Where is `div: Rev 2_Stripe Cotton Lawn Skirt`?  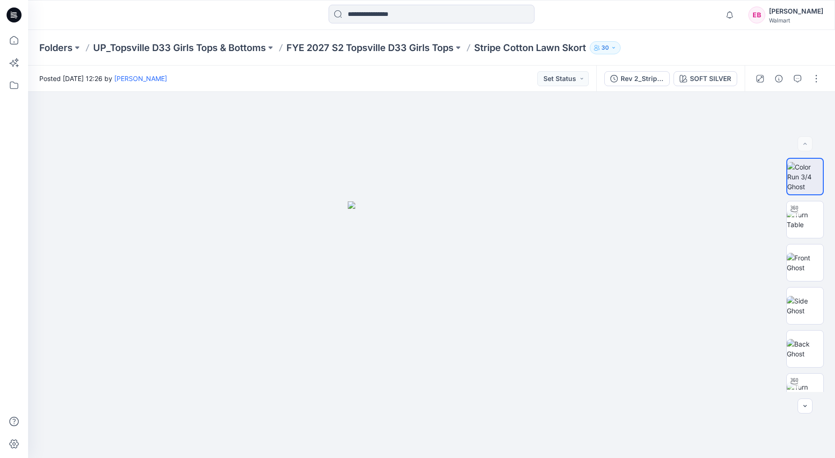
div: Rev 2_Stripe Cotton Lawn Skirt is located at coordinates (642, 79).